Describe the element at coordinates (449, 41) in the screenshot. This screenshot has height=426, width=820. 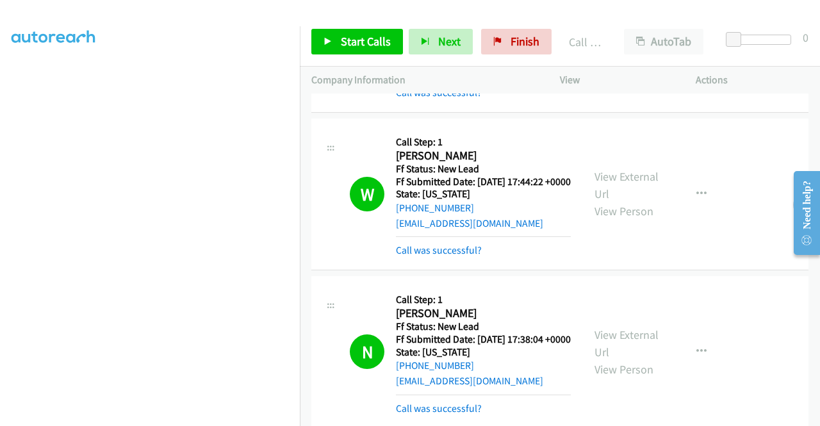
I see `span: Next` at that location.